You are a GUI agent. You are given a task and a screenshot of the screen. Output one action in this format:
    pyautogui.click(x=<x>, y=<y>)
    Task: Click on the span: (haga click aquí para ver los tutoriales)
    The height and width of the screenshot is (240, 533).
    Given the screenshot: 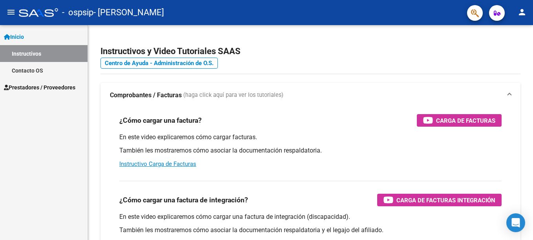 What is the action you would take?
    pyautogui.click(x=233, y=95)
    